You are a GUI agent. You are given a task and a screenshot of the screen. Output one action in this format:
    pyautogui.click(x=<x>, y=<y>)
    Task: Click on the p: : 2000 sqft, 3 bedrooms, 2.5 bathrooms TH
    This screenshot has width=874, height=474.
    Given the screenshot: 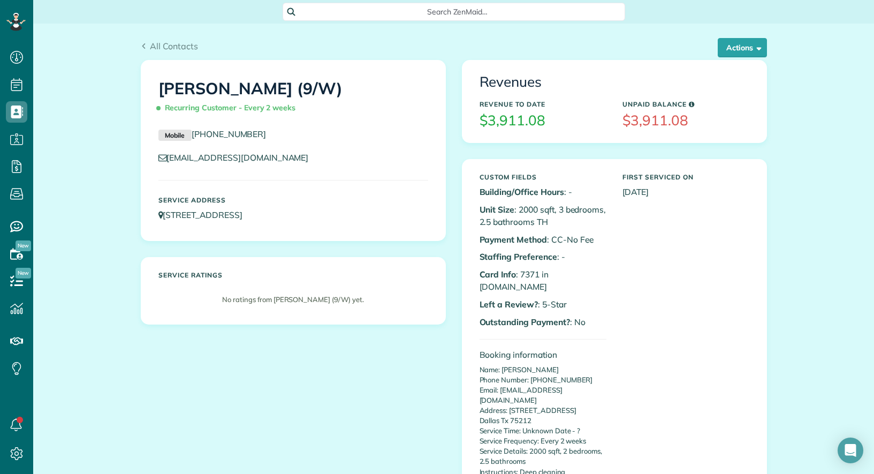 What is the action you would take?
    pyautogui.click(x=543, y=216)
    